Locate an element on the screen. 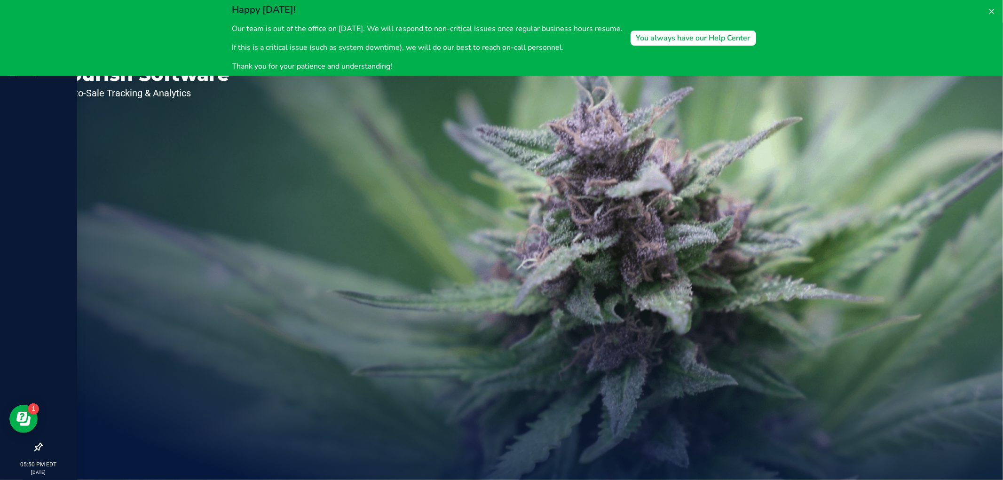  div: You always have our Help Center is located at coordinates (693, 38).